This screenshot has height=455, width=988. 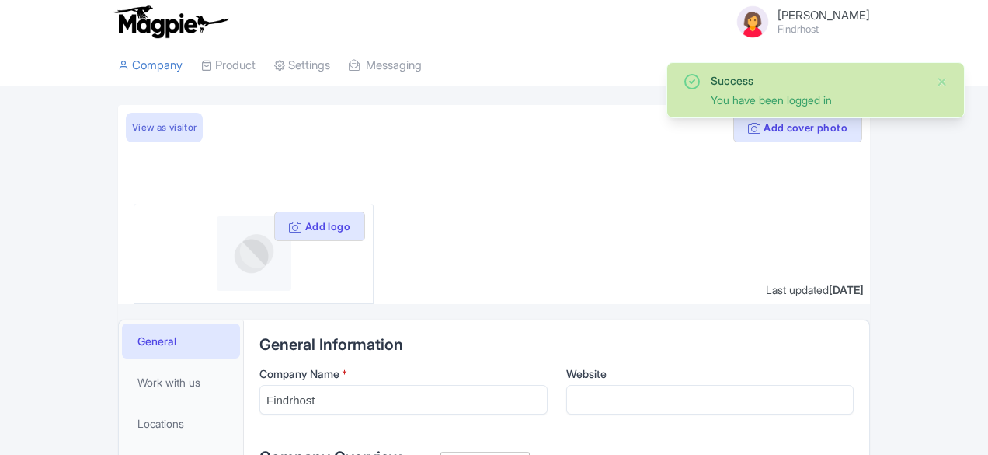 What do you see at coordinates (798, 127) in the screenshot?
I see `button: Add cover photo` at bounding box center [798, 127].